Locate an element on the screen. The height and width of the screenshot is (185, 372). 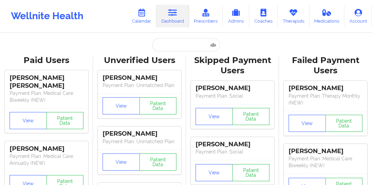
div: Paid Users is located at coordinates (46, 60).